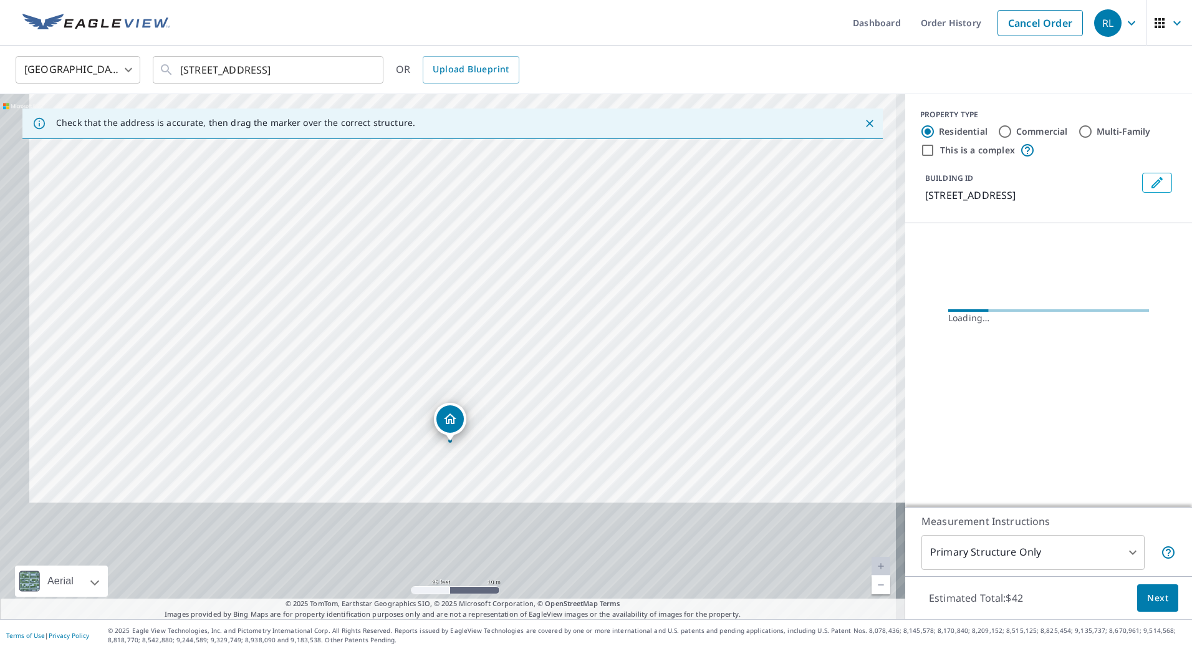 Image resolution: width=1192 pixels, height=651 pixels. I want to click on a: Current Level 20, Zoom In Disabled, so click(881, 566).